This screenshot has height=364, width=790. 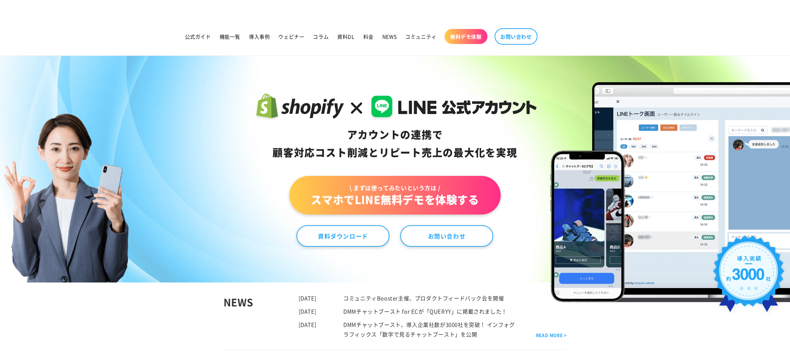 What do you see at coordinates (395, 195) in the screenshot?
I see `a: \ まずは使ってみたいという方は /スマホでLINE無料デモを体験する` at bounding box center [395, 195].